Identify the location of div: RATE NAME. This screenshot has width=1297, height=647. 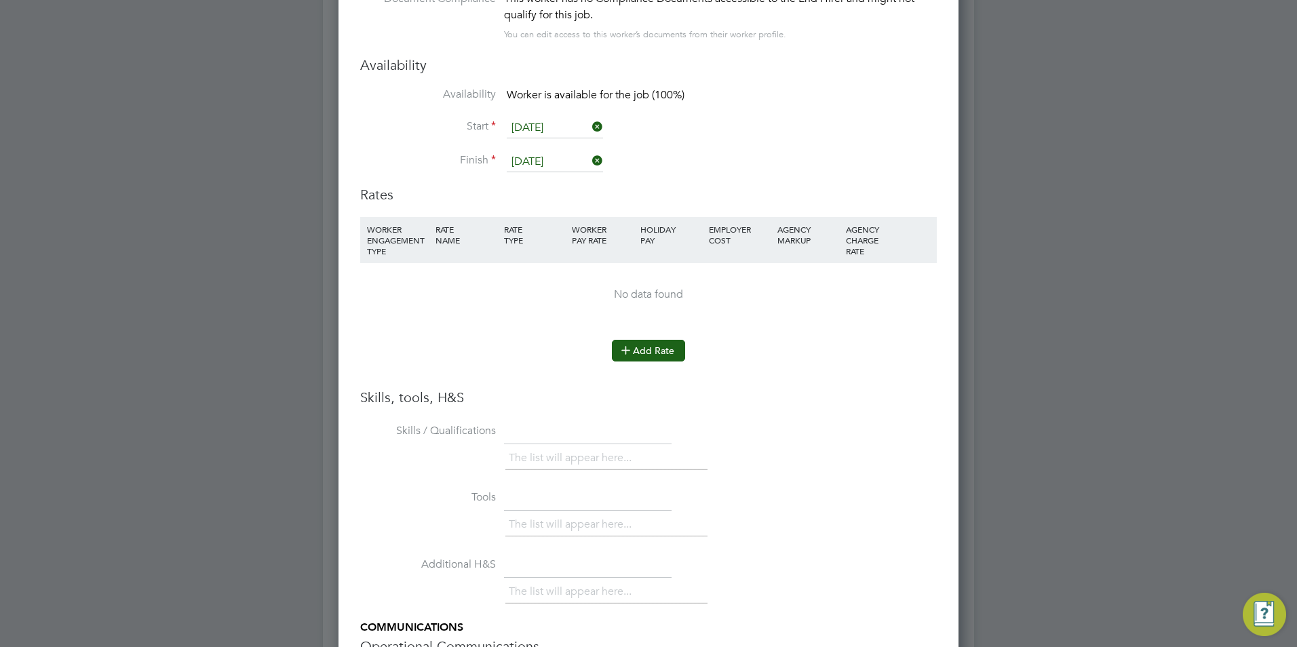
(466, 235).